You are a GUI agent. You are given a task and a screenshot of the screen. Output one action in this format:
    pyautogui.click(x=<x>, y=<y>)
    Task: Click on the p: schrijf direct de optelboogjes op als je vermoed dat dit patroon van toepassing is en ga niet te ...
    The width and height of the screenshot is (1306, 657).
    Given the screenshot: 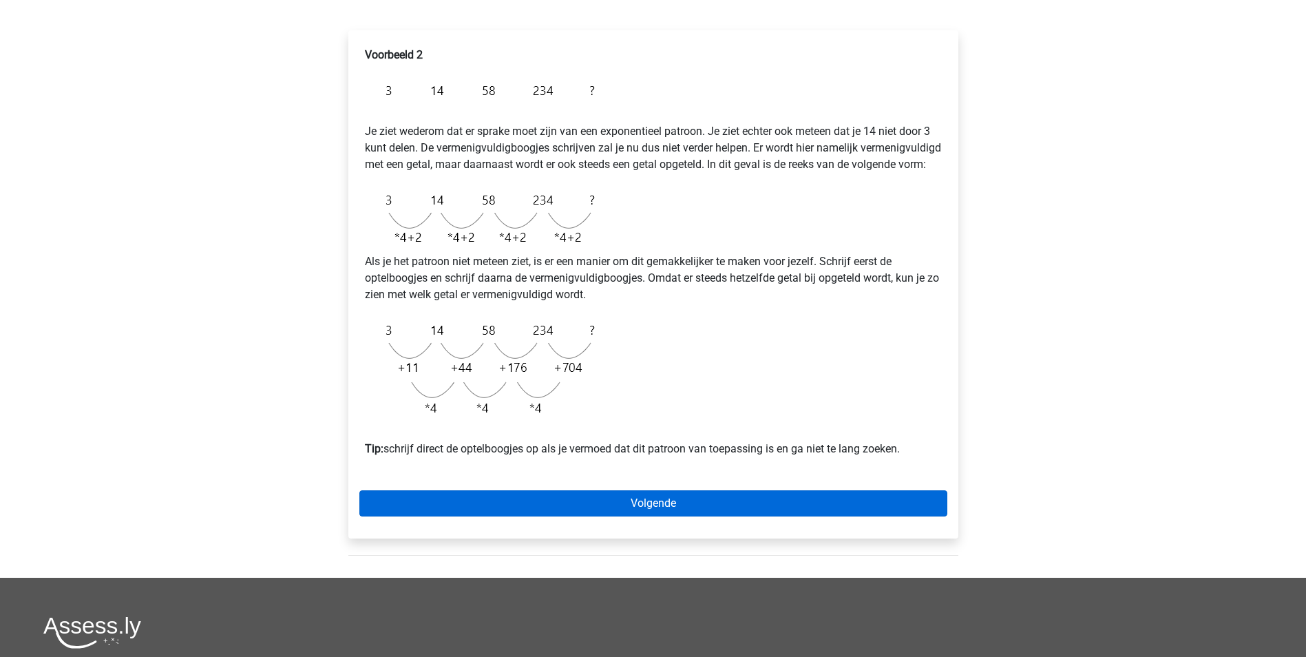 What is the action you would take?
    pyautogui.click(x=654, y=441)
    